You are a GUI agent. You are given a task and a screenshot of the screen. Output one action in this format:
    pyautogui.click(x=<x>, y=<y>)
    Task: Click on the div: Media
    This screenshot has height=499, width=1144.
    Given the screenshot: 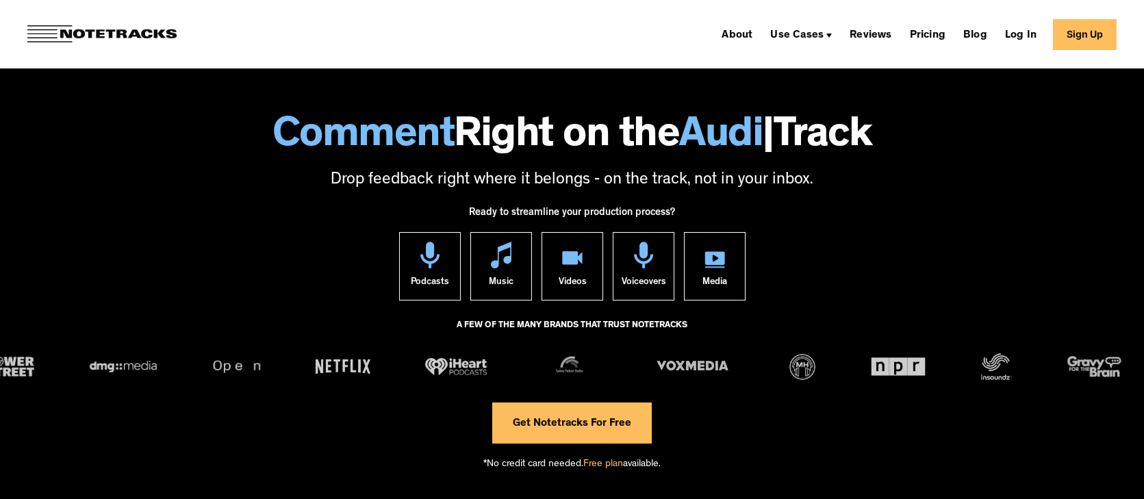 What is the action you would take?
    pyautogui.click(x=715, y=284)
    